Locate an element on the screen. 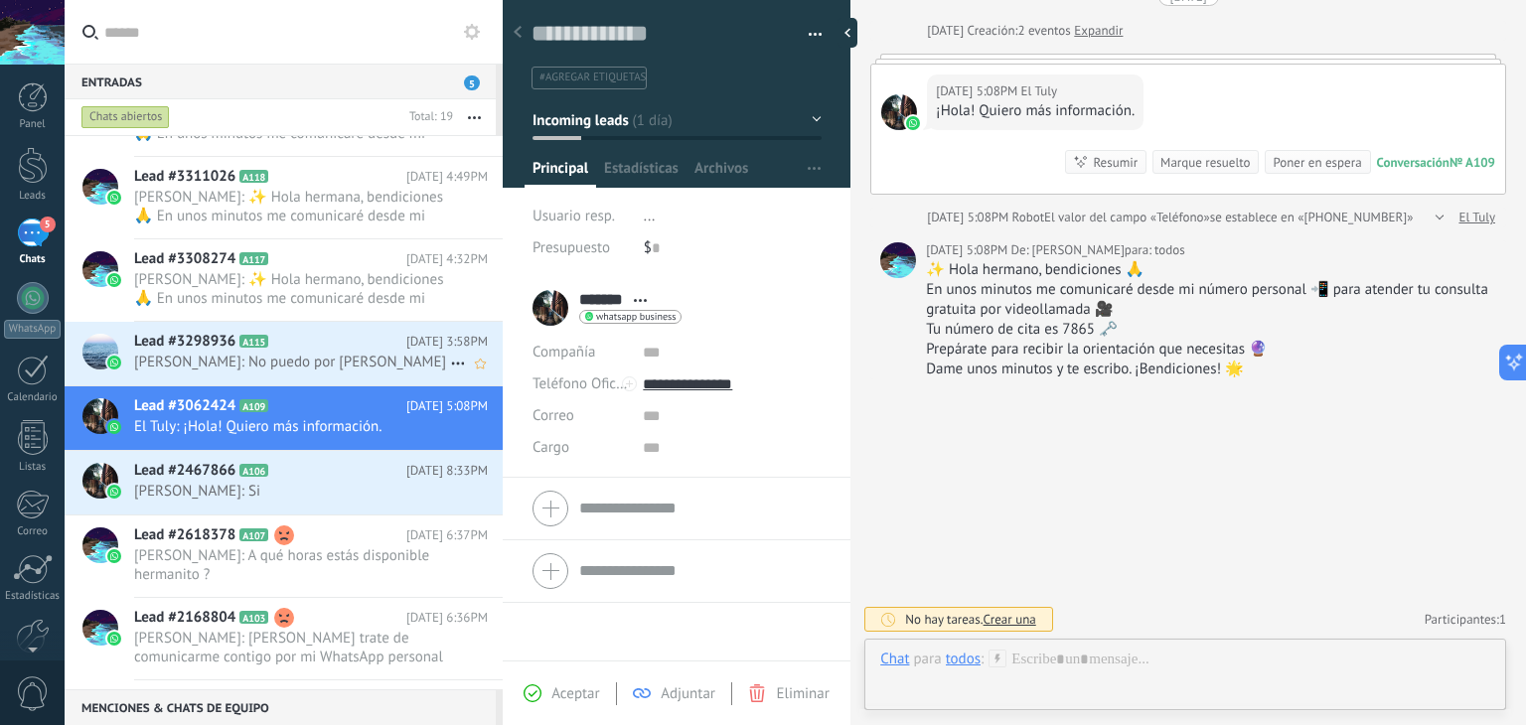  div: ¡Hola! Quiero más información. is located at coordinates (1035, 111).